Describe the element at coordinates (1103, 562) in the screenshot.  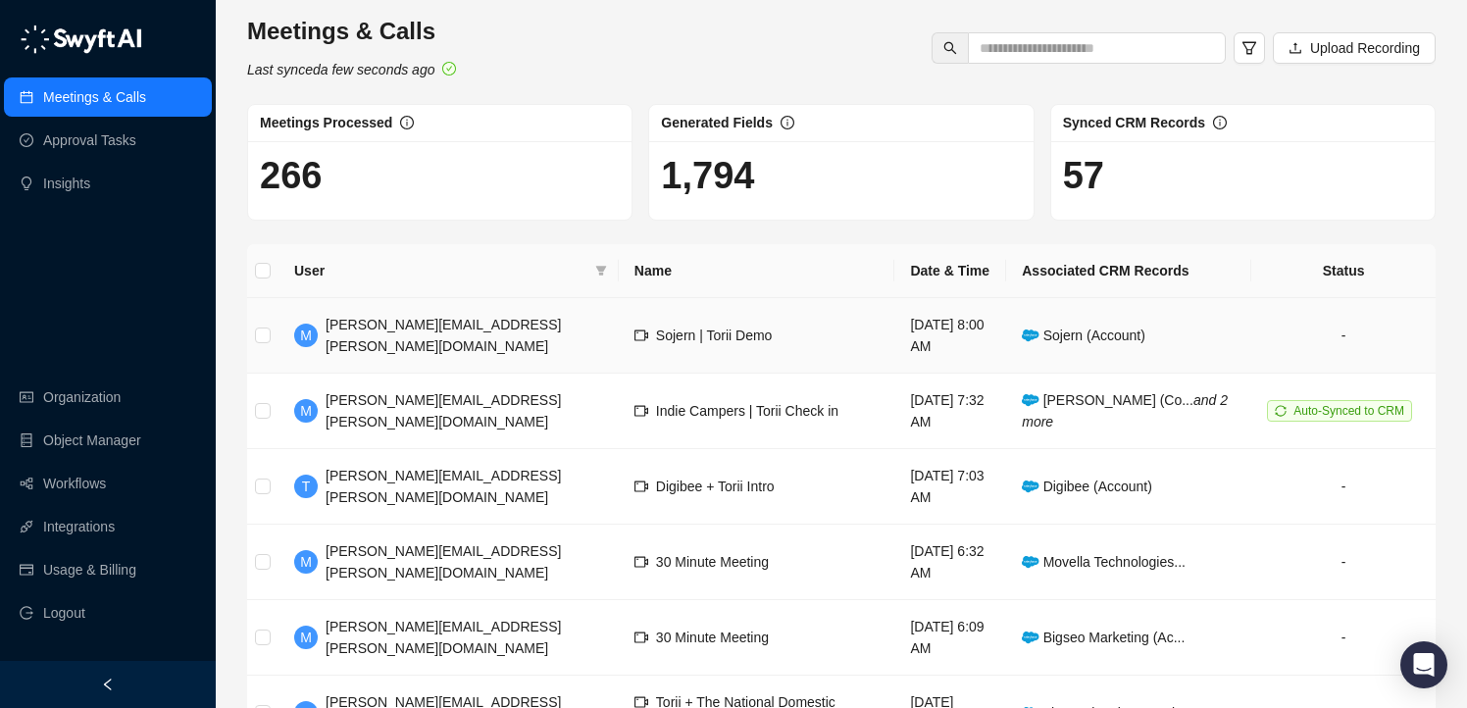
I see `span: Movella Technologies...` at that location.